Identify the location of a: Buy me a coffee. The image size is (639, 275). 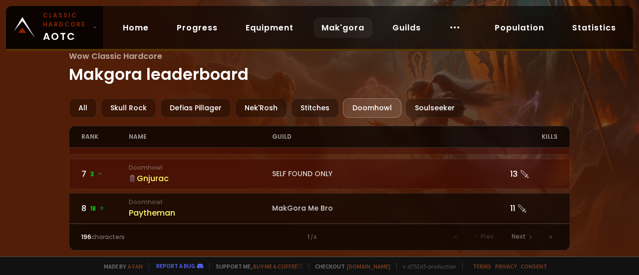
(278, 266).